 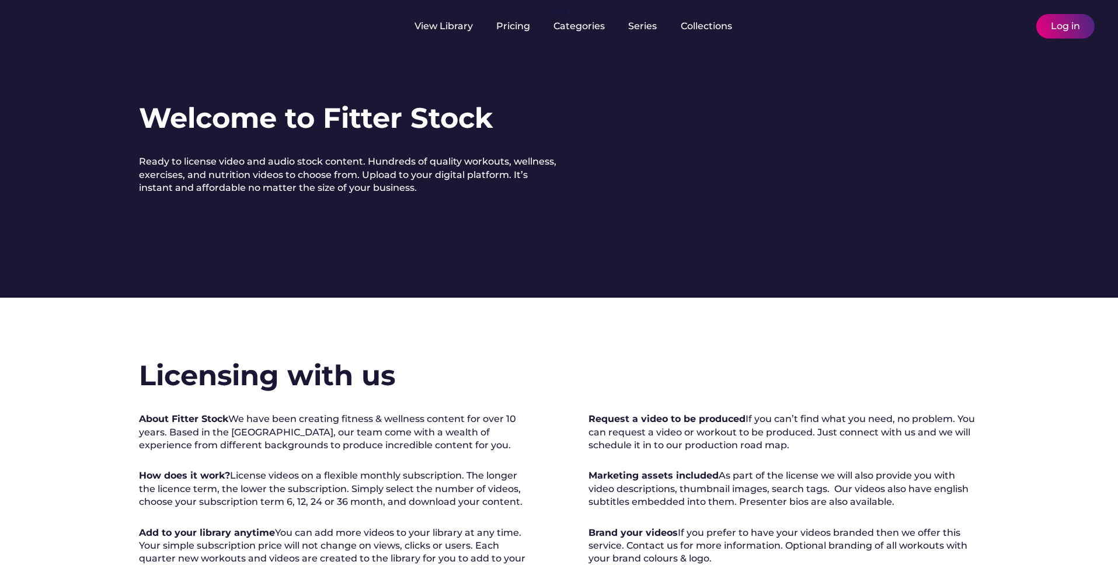 What do you see at coordinates (316, 118) in the screenshot?
I see `h1: Welcome to Fitter Stock` at bounding box center [316, 118].